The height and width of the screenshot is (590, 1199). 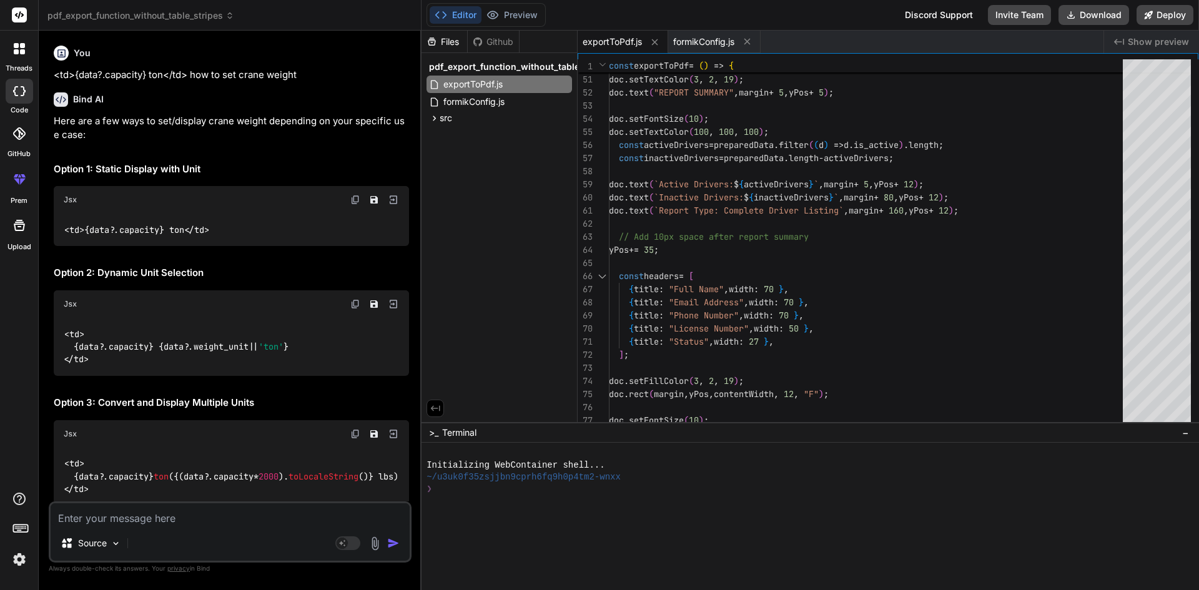 I want to click on span: weight_unit, so click(x=221, y=347).